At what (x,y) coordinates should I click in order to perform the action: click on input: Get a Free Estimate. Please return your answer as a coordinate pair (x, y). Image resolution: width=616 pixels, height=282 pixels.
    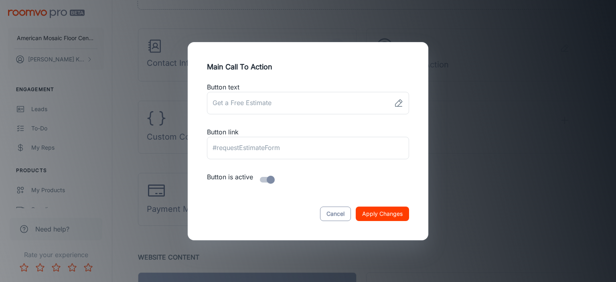
    Looking at the image, I should click on (299, 103).